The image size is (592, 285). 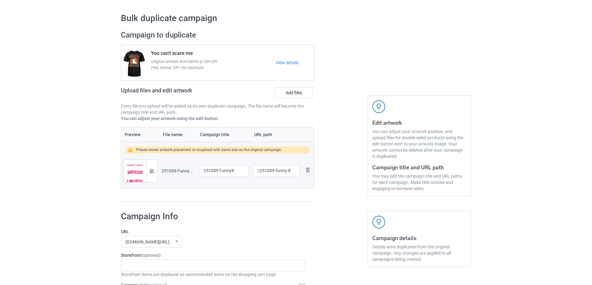 What do you see at coordinates (172, 54) in the screenshot?
I see `span: You can't scare me` at bounding box center [172, 54].